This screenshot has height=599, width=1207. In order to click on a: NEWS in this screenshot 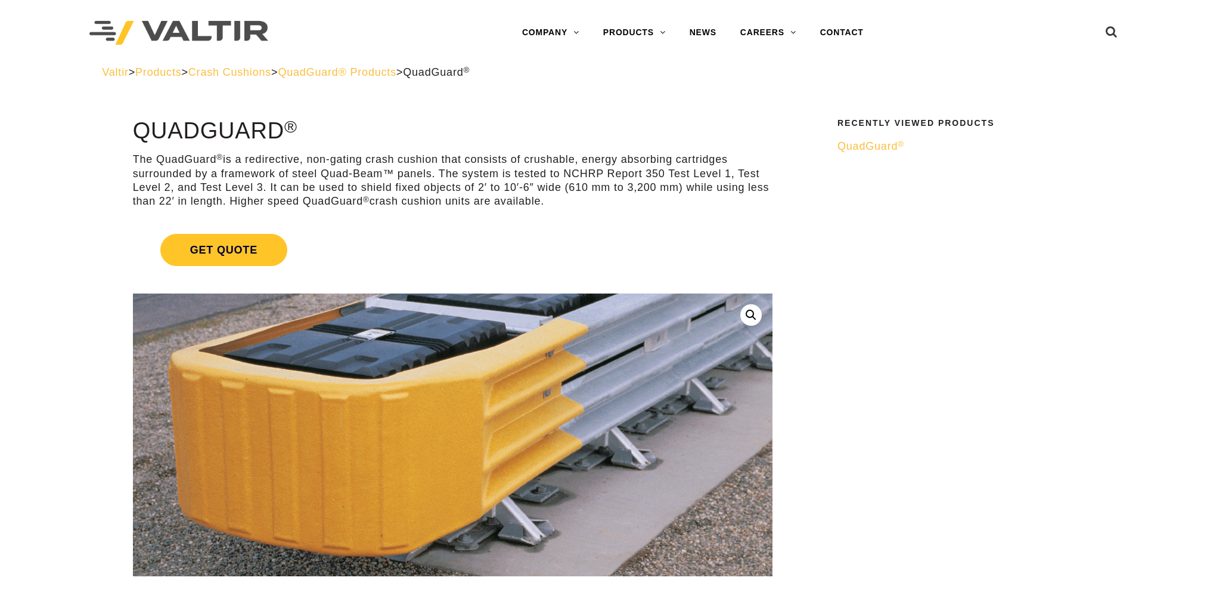, I will do `click(703, 33)`.